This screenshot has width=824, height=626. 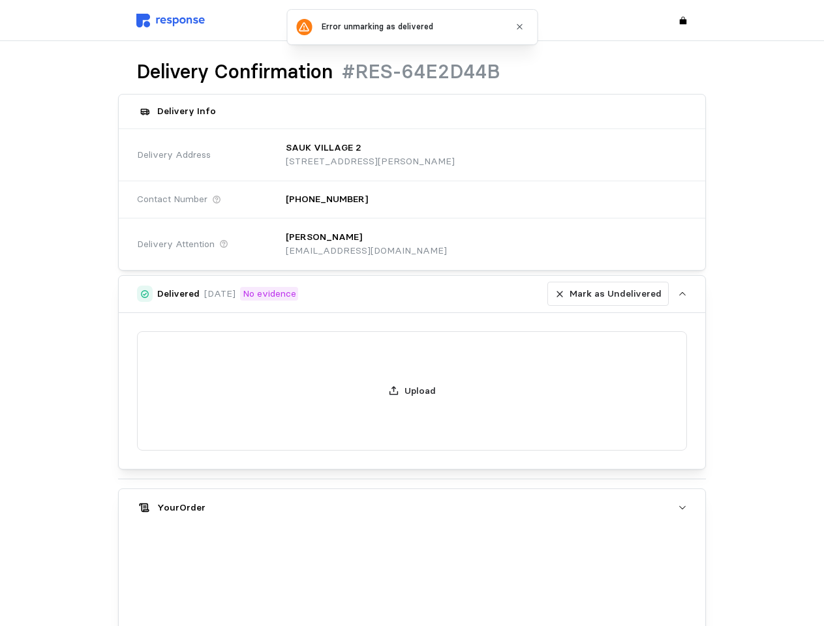 What do you see at coordinates (234, 72) in the screenshot?
I see `h1: Delivery Confirmation` at bounding box center [234, 72].